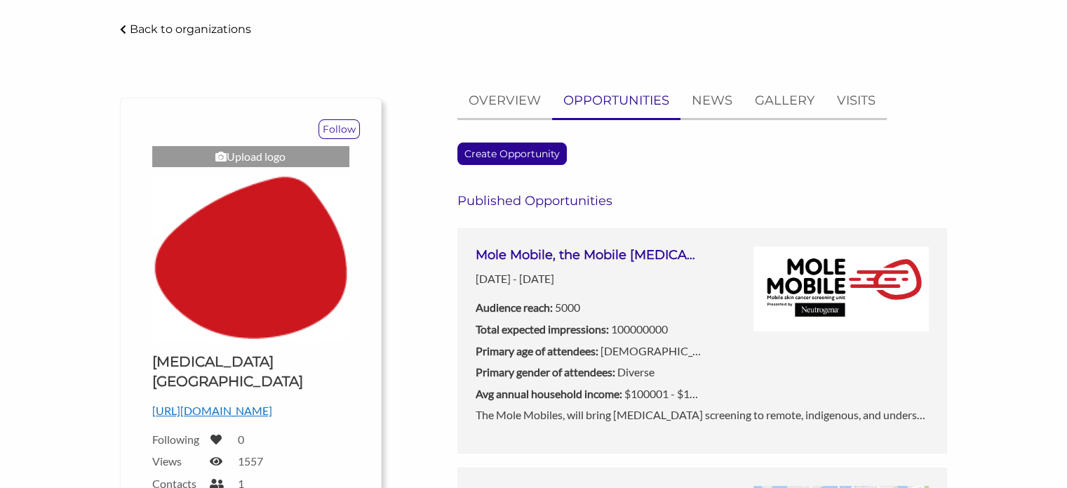 This screenshot has height=488, width=1067. What do you see at coordinates (589, 329) in the screenshot?
I see `p: 100000000` at bounding box center [589, 329].